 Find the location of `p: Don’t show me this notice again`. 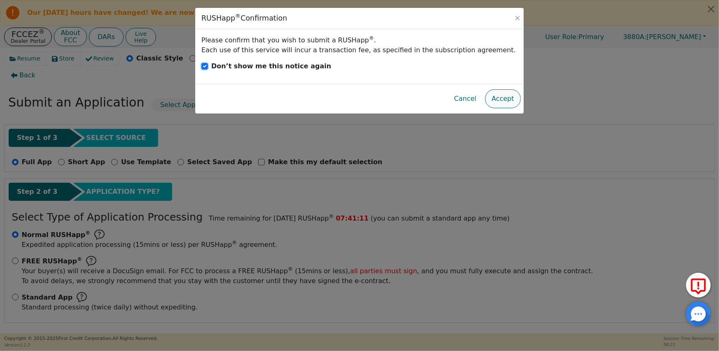

p: Don’t show me this notice again is located at coordinates (271, 66).